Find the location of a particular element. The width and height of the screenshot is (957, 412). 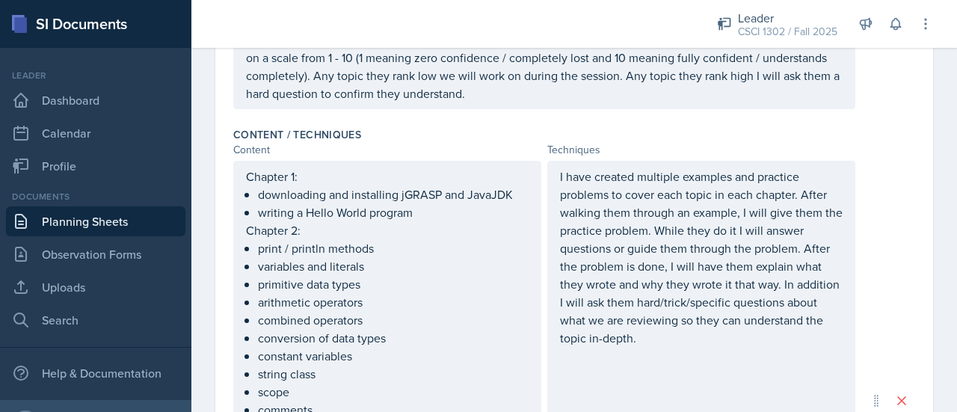

a: Search is located at coordinates (96, 320).